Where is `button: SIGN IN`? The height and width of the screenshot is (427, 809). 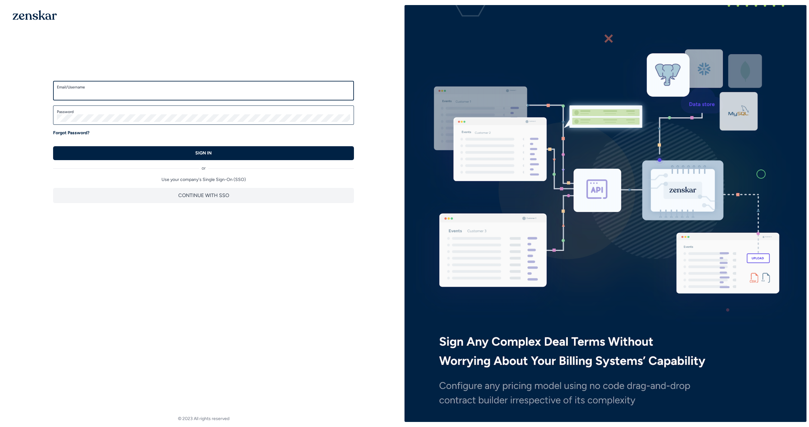
button: SIGN IN is located at coordinates (203, 153).